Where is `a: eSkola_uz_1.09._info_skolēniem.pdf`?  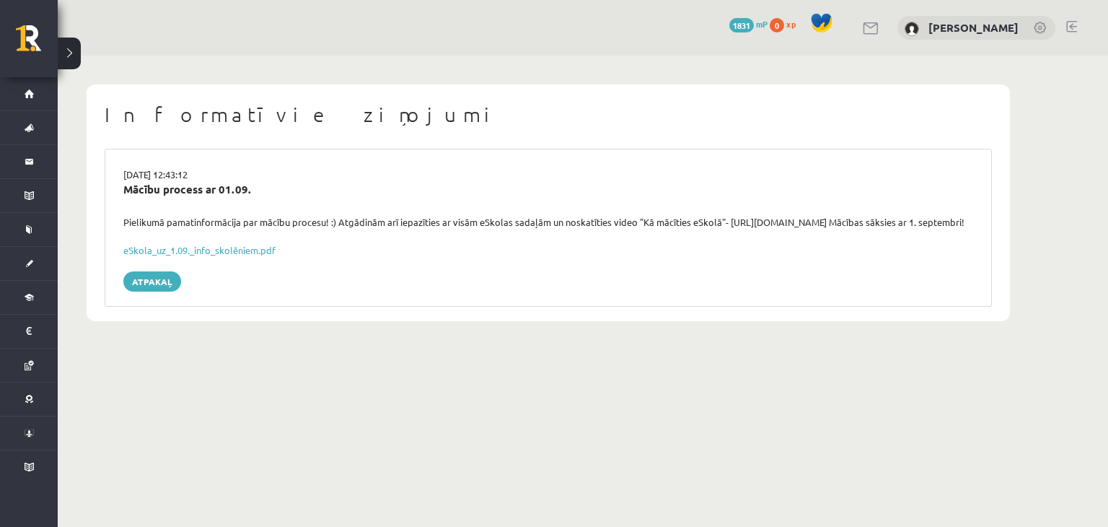 a: eSkola_uz_1.09._info_skolēniem.pdf is located at coordinates (199, 250).